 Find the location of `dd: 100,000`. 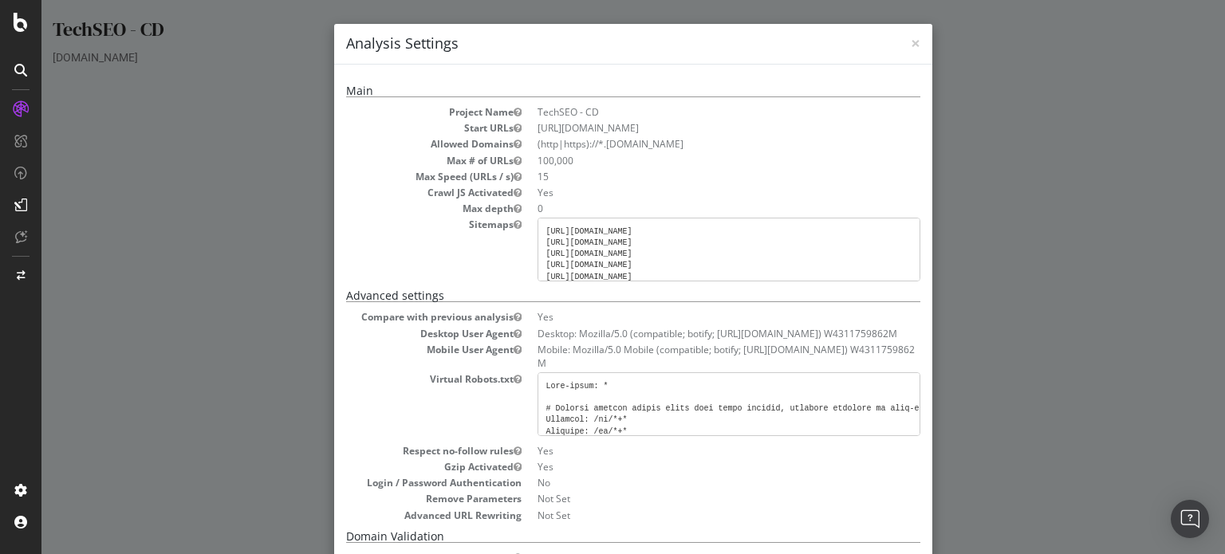

dd: 100,000 is located at coordinates (688, 160).